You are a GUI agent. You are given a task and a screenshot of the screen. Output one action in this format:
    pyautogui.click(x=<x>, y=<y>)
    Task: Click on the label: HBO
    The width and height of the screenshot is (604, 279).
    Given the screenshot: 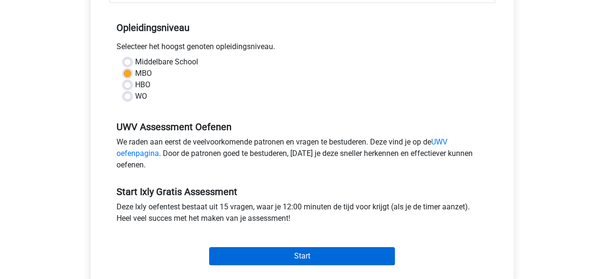 What is the action you would take?
    pyautogui.click(x=143, y=85)
    